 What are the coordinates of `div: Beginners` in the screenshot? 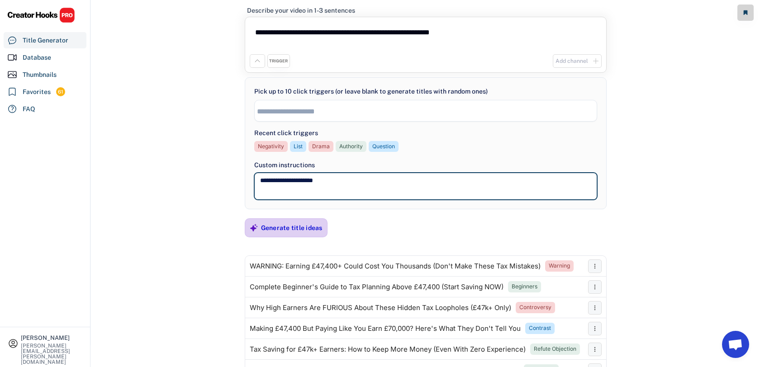 It's located at (524, 287).